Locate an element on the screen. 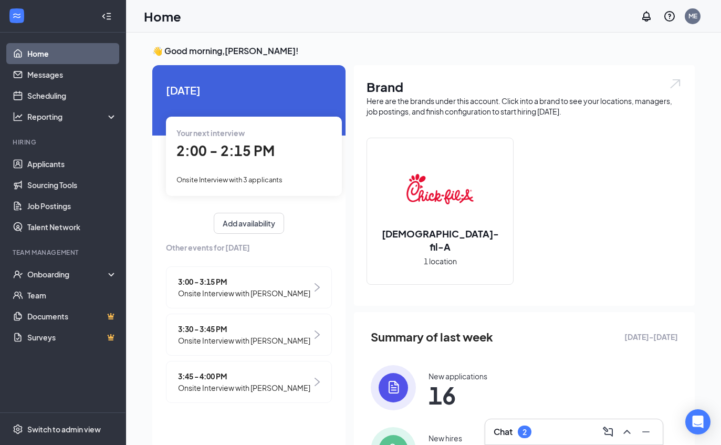 This screenshot has width=721, height=445. div: Onboarding is located at coordinates (68, 274).